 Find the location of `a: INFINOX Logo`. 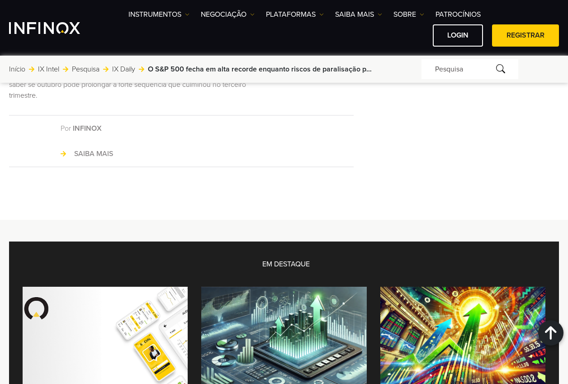

a: INFINOX Logo is located at coordinates (55, 28).